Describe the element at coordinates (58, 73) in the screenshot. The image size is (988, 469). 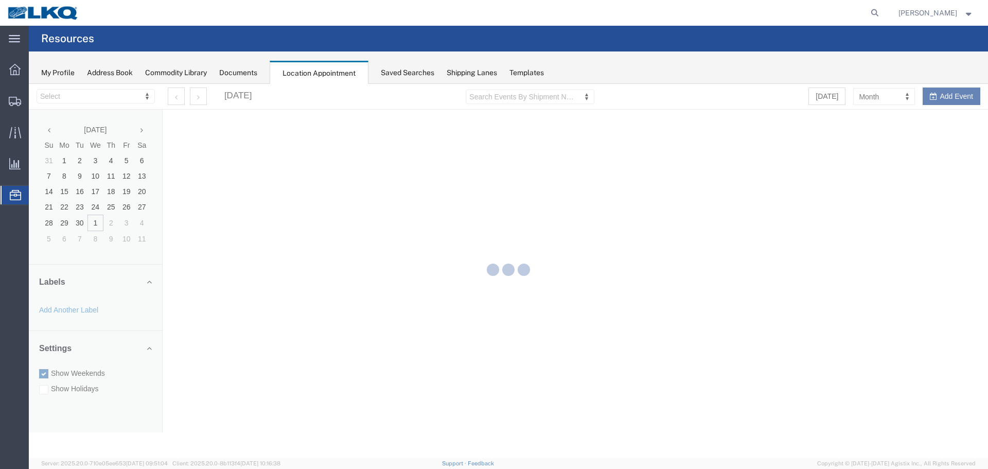
I see `div: My Profile` at that location.